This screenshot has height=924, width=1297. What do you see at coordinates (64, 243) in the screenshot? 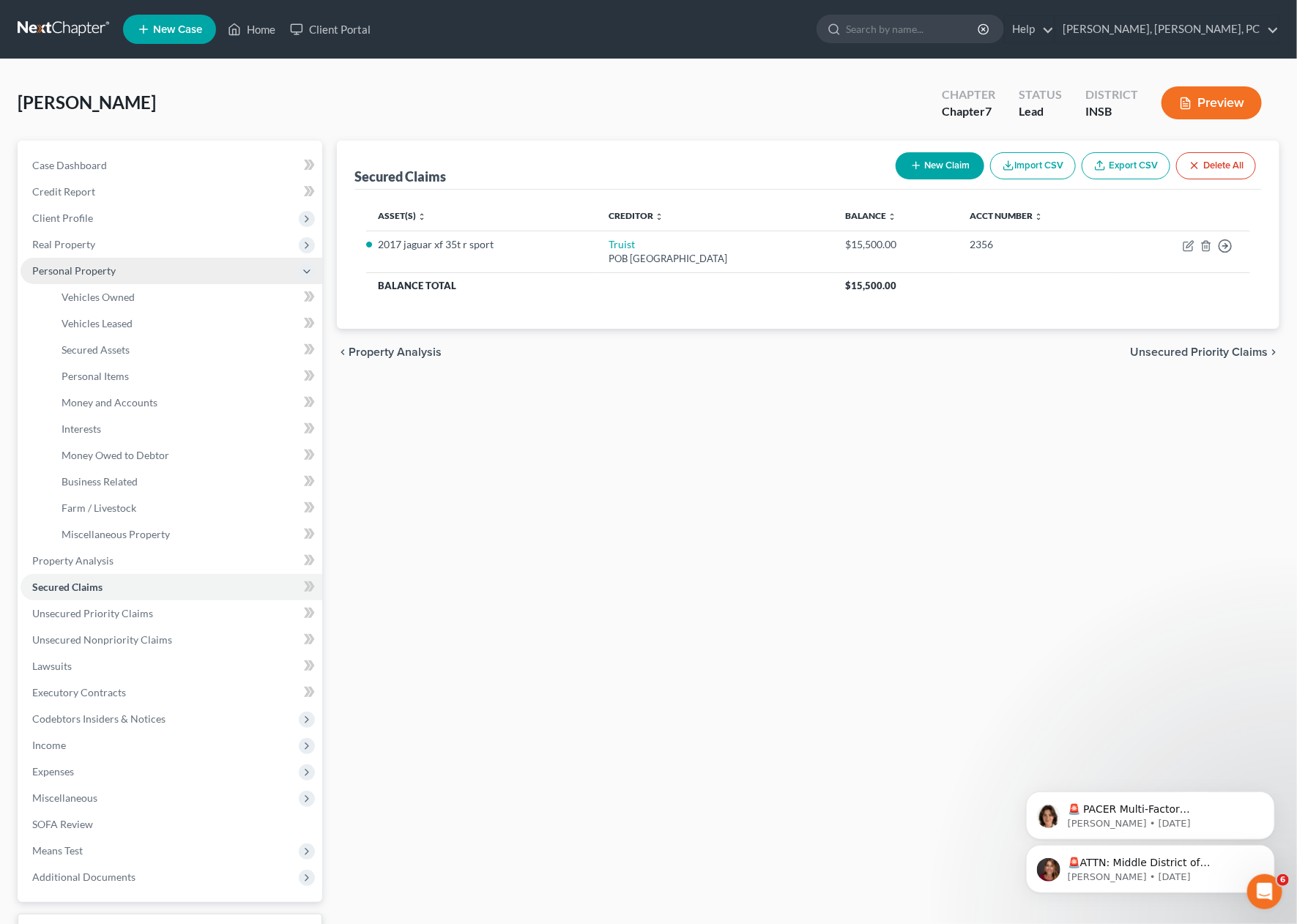
I see `span: Real Property` at bounding box center [64, 243].